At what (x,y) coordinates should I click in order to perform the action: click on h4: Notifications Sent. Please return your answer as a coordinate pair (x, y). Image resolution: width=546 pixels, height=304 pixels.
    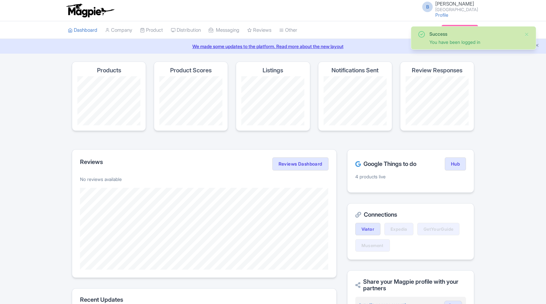
    Looking at the image, I should click on (355, 70).